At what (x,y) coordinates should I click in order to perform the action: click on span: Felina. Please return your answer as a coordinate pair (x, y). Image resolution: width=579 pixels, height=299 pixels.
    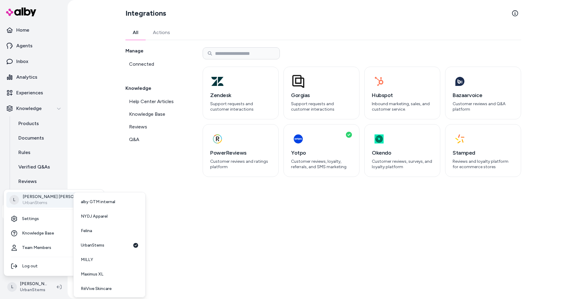
    Looking at the image, I should click on (86, 231).